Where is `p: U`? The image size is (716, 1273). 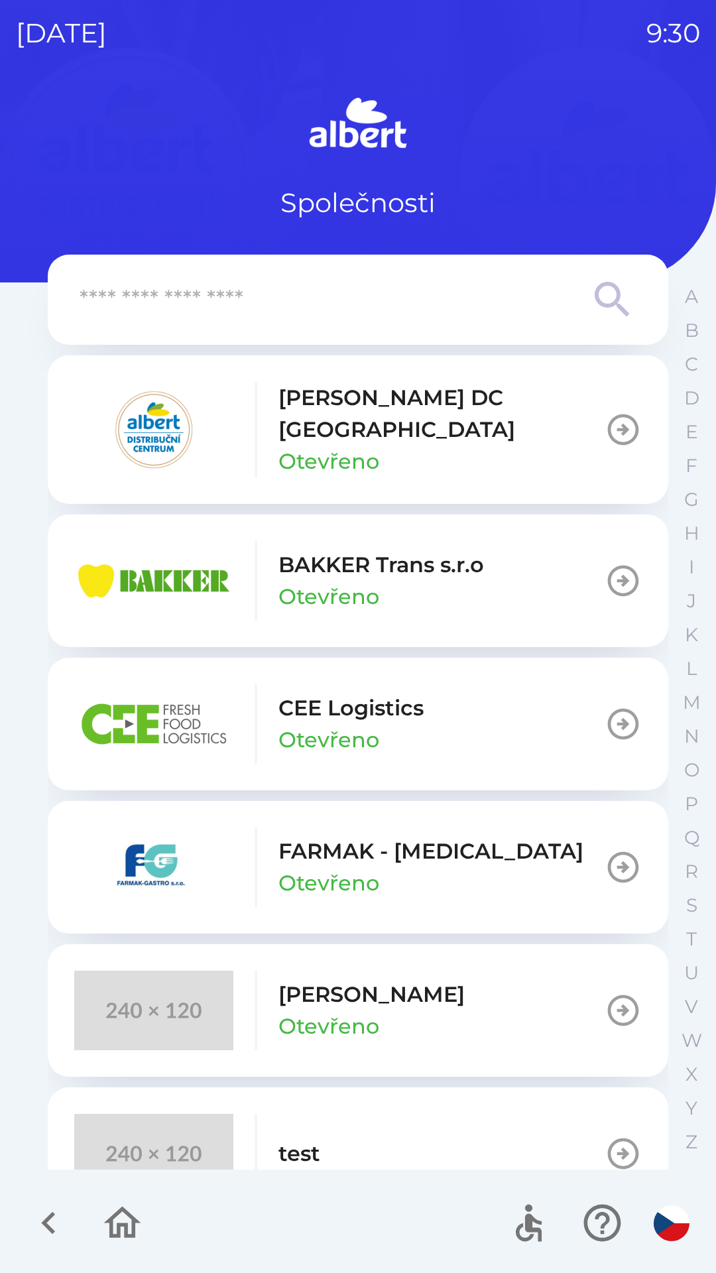
p: U is located at coordinates (691, 973).